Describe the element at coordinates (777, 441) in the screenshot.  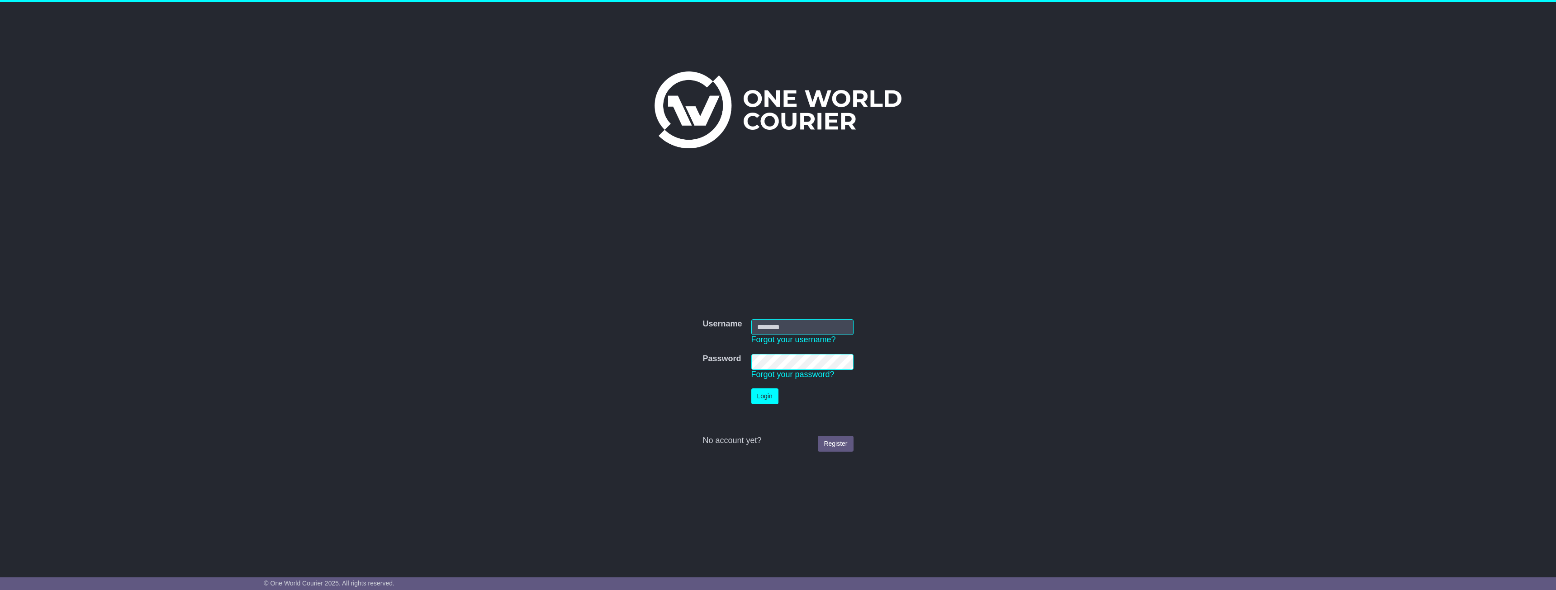
I see `div: No account yet?` at that location.